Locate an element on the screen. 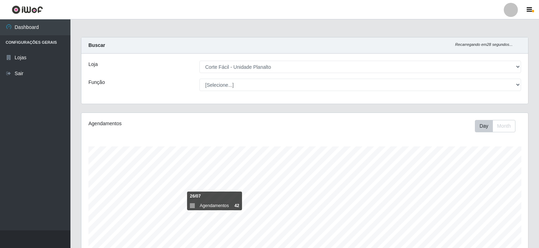  button: Day is located at coordinates (484, 126).